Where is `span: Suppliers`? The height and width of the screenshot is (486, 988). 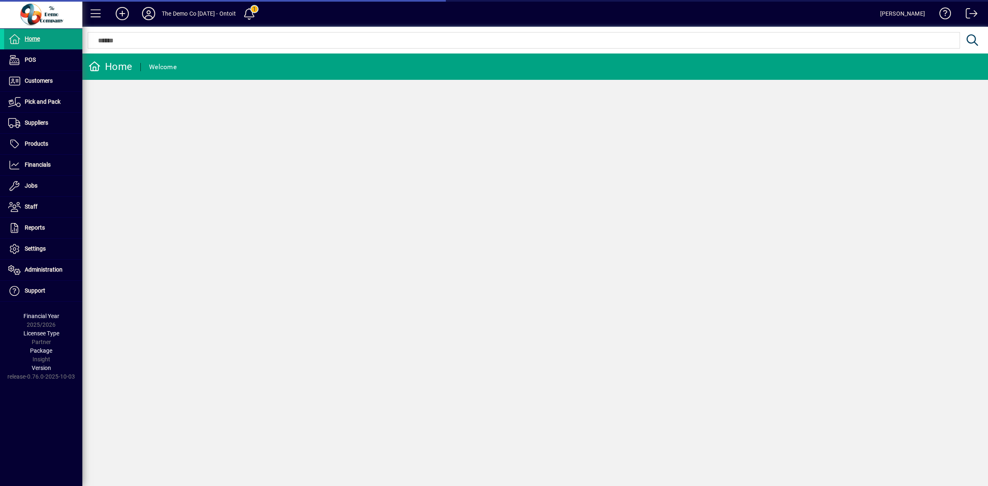
span: Suppliers is located at coordinates (36, 123).